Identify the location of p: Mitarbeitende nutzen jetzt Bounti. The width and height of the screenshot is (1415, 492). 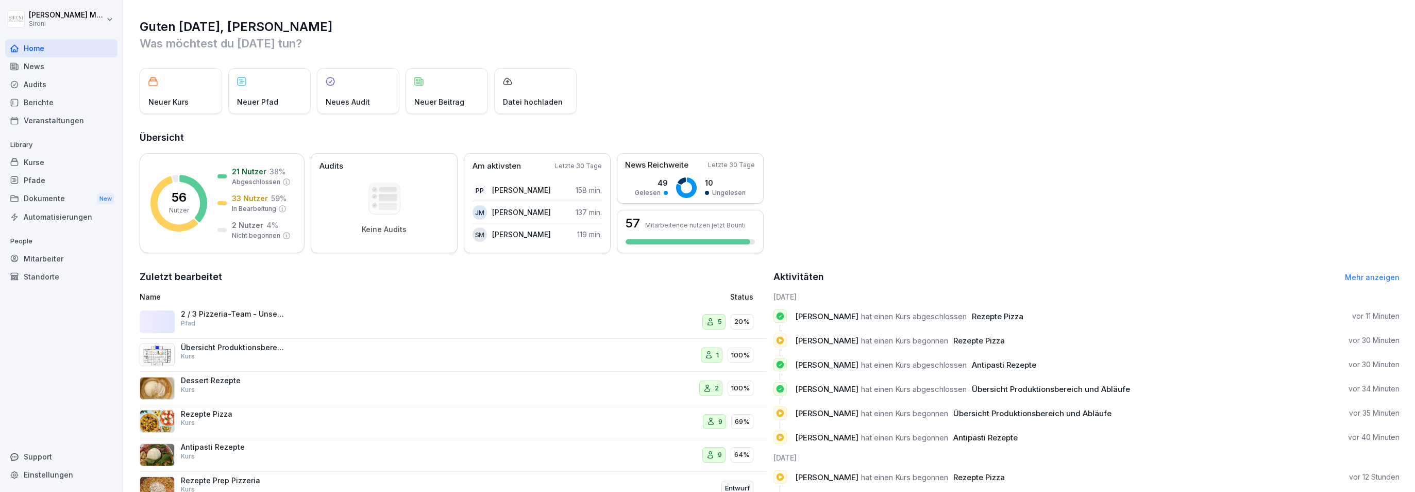
(695, 225).